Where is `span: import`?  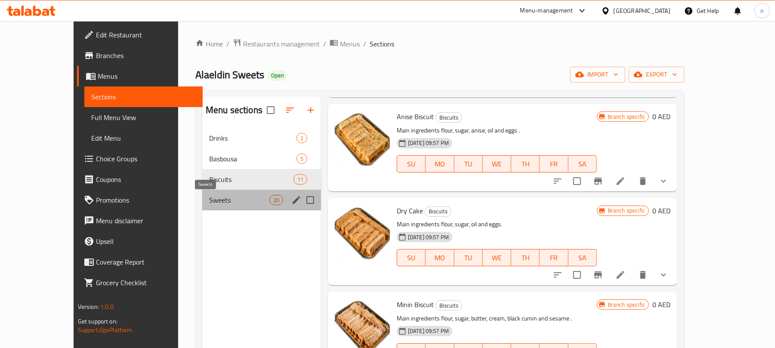 span: import is located at coordinates (598, 74).